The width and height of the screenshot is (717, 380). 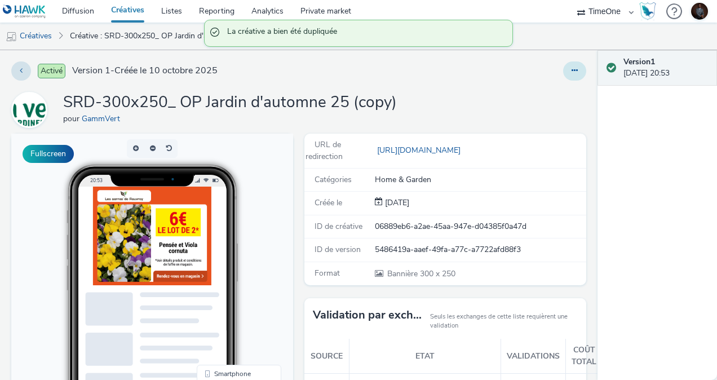 What do you see at coordinates (650, 11) in the screenshot?
I see `a: Hawk Academy` at bounding box center [650, 11].